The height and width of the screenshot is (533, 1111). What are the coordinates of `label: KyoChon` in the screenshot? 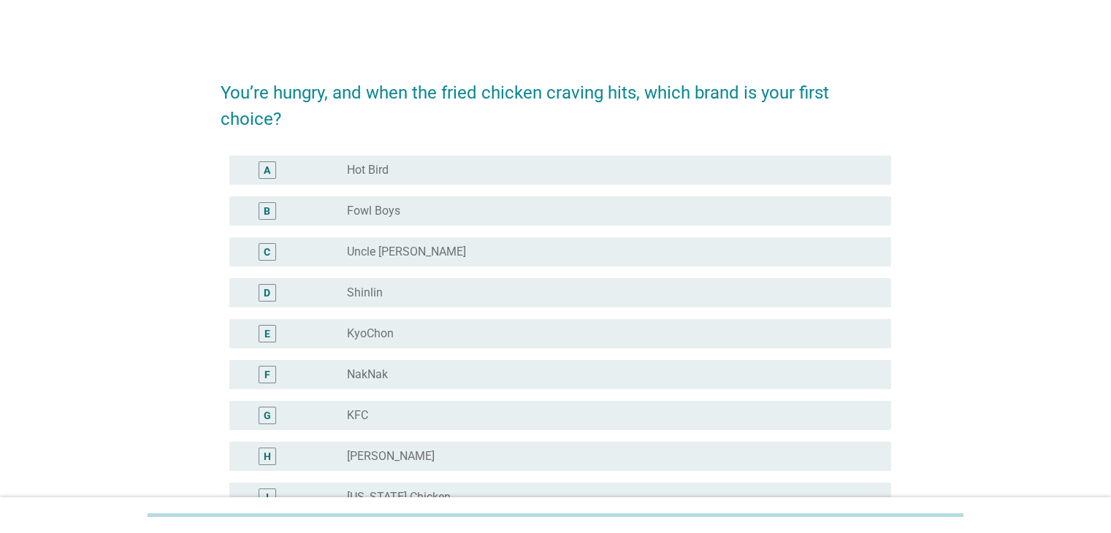 It's located at (370, 334).